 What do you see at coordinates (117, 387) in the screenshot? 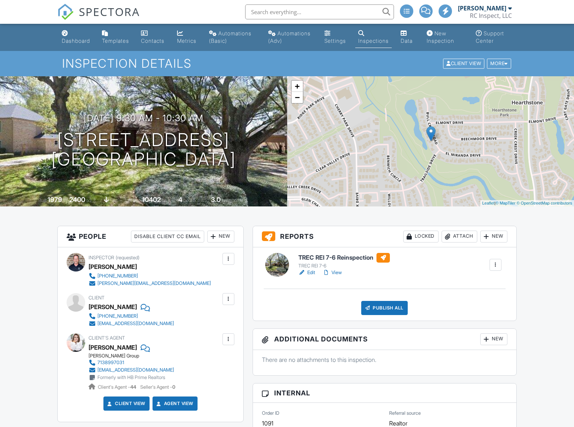
I see `span: Client's Agent -` at bounding box center [117, 387].